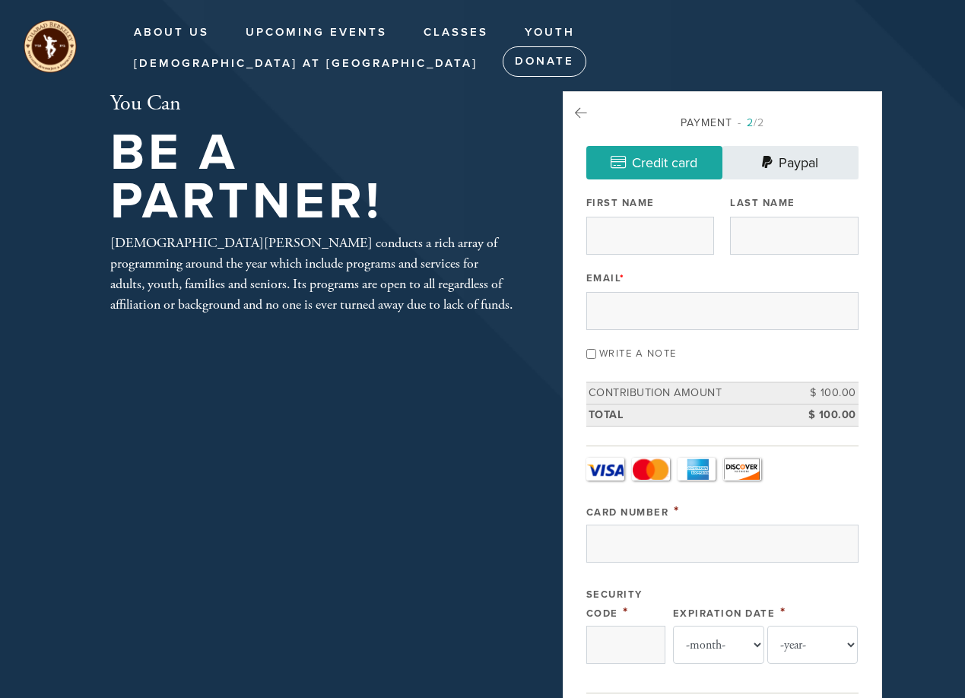 The height and width of the screenshot is (698, 965). Describe the element at coordinates (312, 104) in the screenshot. I see `h2: You Can` at that location.